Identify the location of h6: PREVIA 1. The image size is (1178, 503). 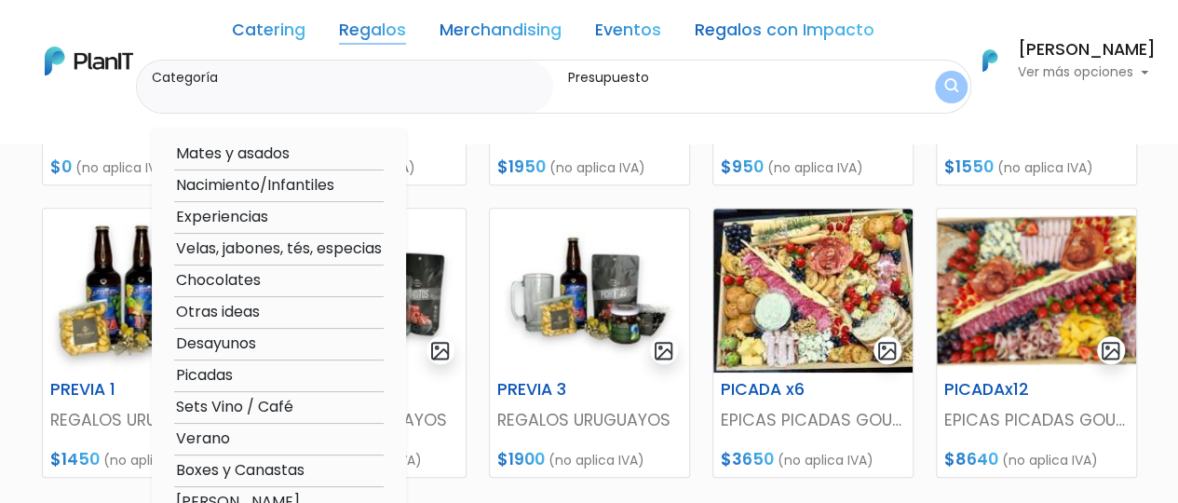
(108, 389).